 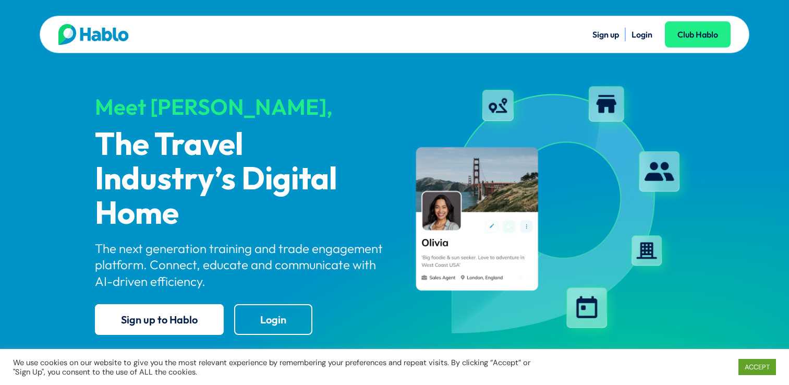 What do you see at coordinates (280, 367) in the screenshot?
I see `div: We use cookies on our website to give you the most relevant experience by remembering your prefer...` at bounding box center [280, 367].